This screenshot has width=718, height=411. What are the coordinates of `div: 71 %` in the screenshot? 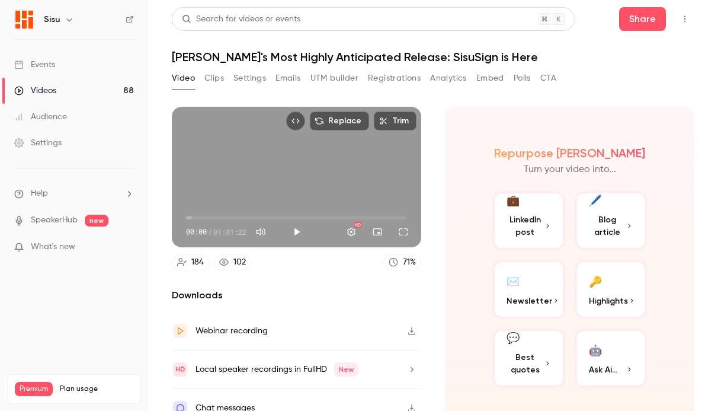 It's located at (409, 262).